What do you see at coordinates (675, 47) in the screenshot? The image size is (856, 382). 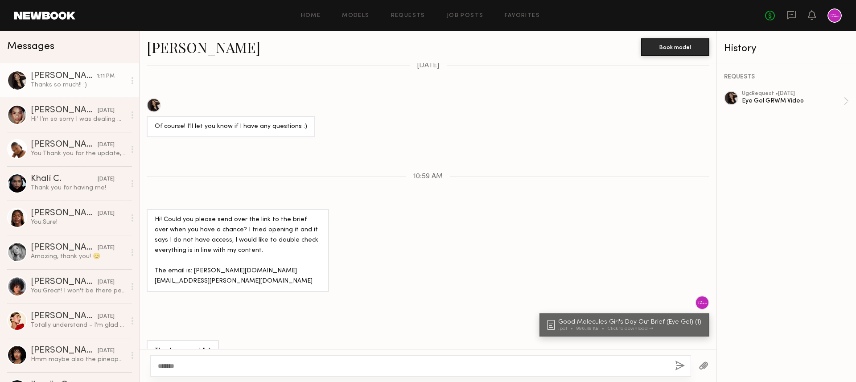 I see `button: Book model` at bounding box center [675, 47].